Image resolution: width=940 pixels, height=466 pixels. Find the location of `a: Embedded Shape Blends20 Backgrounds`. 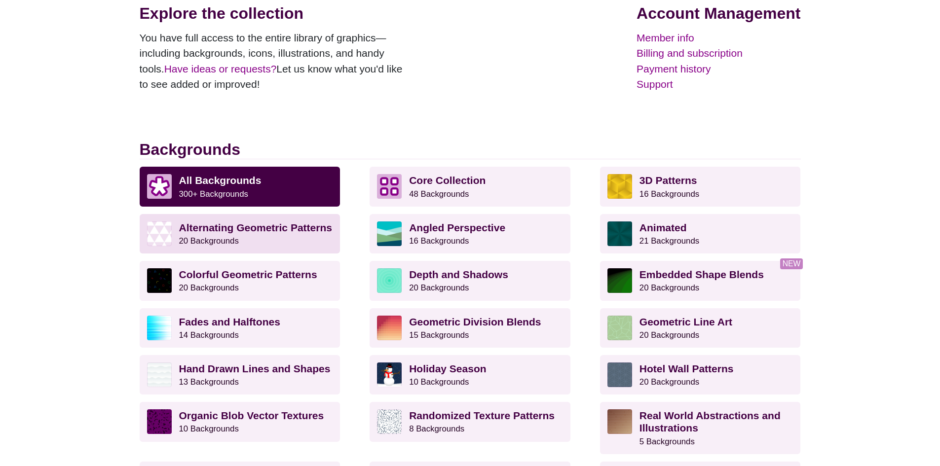

a: Embedded Shape Blends20 Backgrounds is located at coordinates (700, 281).